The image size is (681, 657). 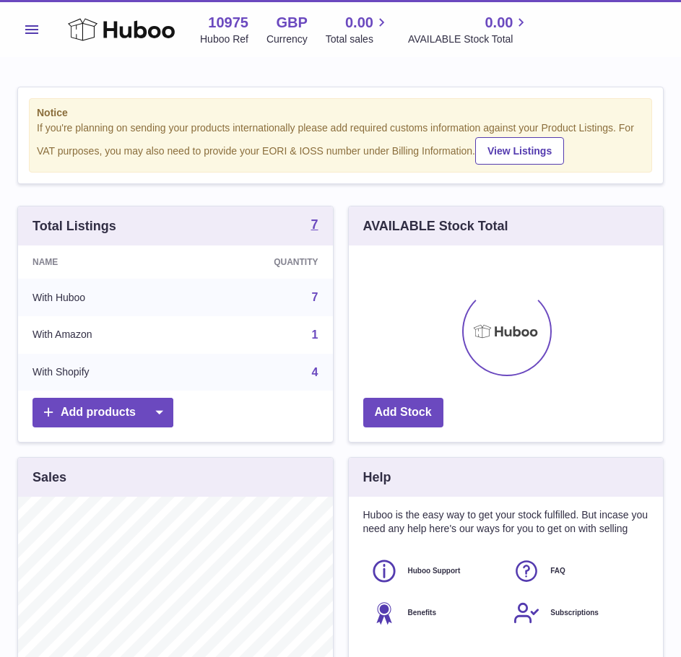 What do you see at coordinates (104, 335) in the screenshot?
I see `td: With Amazon` at bounding box center [104, 335].